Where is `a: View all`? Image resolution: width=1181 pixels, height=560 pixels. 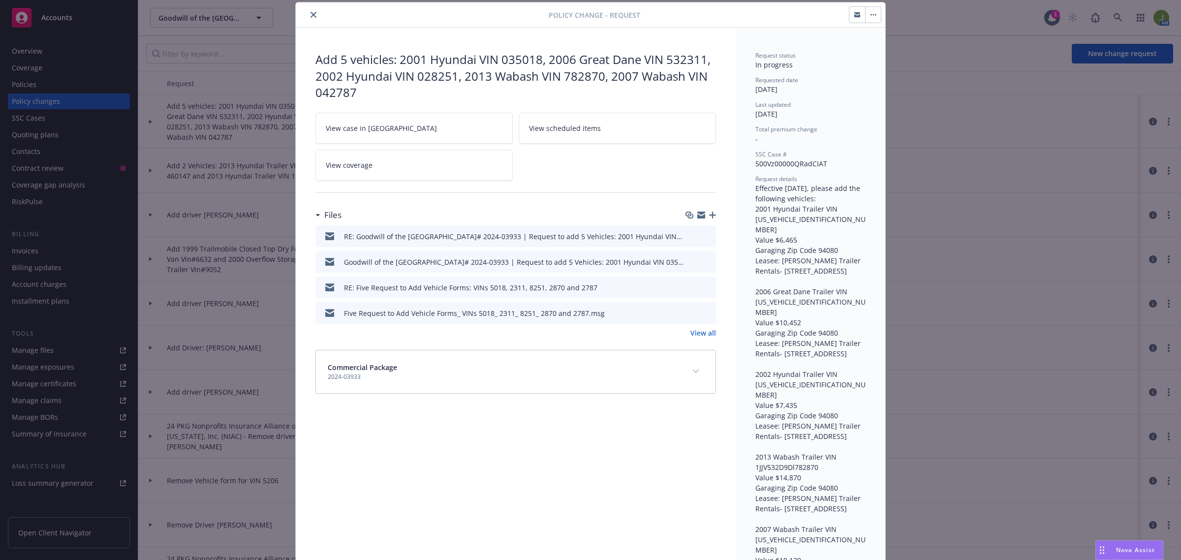 a: View all is located at coordinates (703, 333).